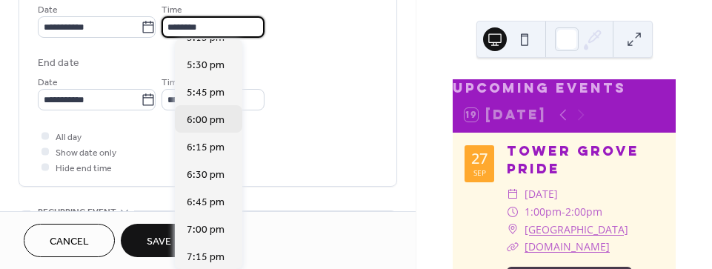 The image size is (712, 269). Describe the element at coordinates (59, 63) in the screenshot. I see `div: End date` at that location.